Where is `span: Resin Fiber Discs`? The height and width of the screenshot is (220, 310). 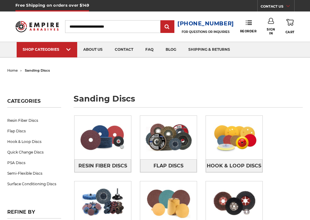 span: Resin Fiber Discs is located at coordinates (103, 166).